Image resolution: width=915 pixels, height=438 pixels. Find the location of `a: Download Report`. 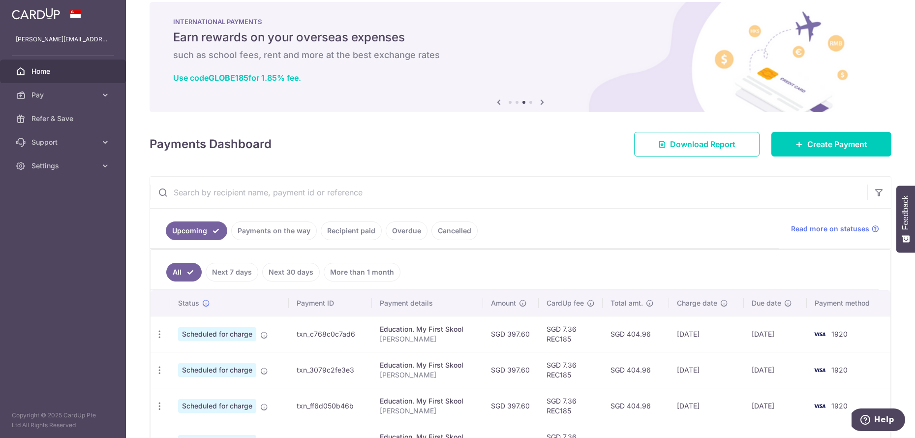

a: Download Report is located at coordinates (697, 144).